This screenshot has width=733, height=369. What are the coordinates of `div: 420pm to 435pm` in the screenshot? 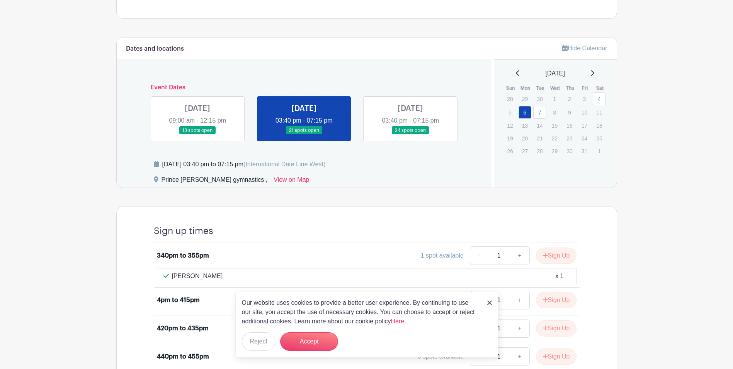 It's located at (183, 328).